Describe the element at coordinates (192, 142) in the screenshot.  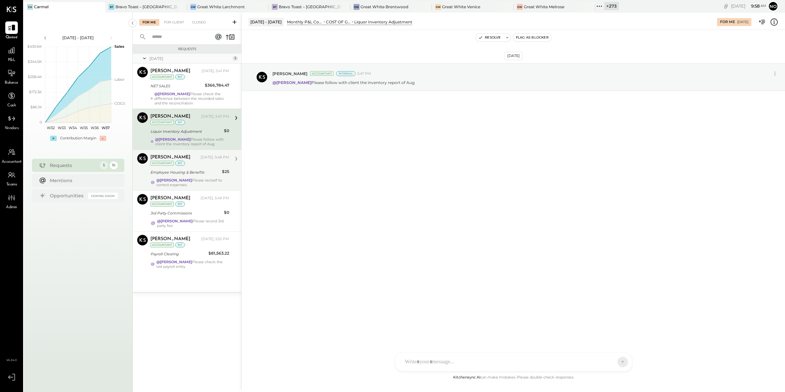
I see `div: Please follow with client the inventory report of Aug` at that location.